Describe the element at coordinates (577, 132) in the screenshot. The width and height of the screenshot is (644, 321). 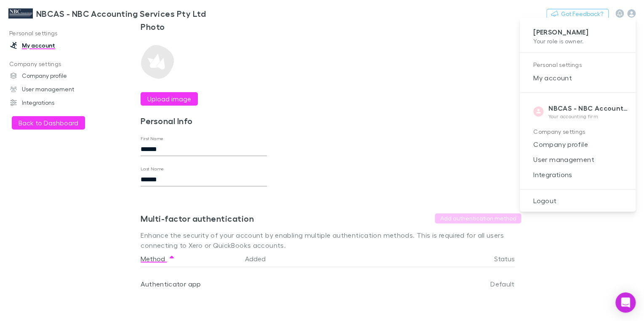
I see `p: Company settings` at that location.